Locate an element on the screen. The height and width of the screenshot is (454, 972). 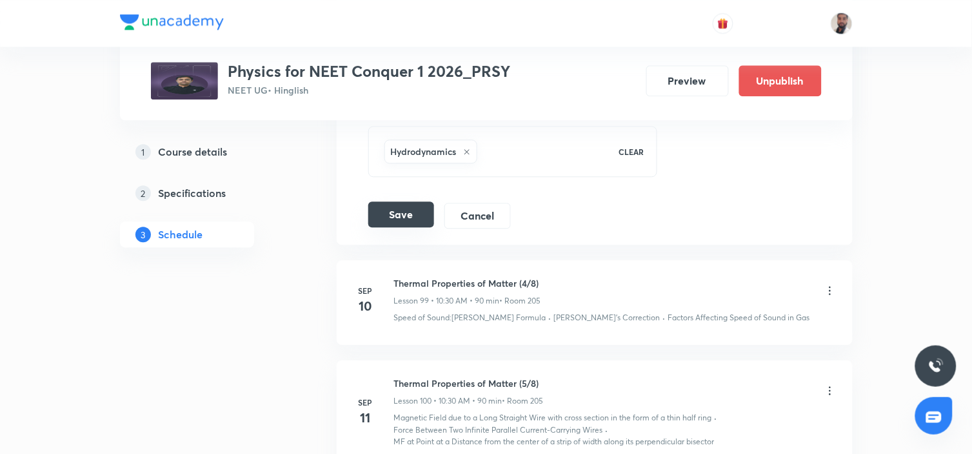
button: Preview is located at coordinates (688, 81).